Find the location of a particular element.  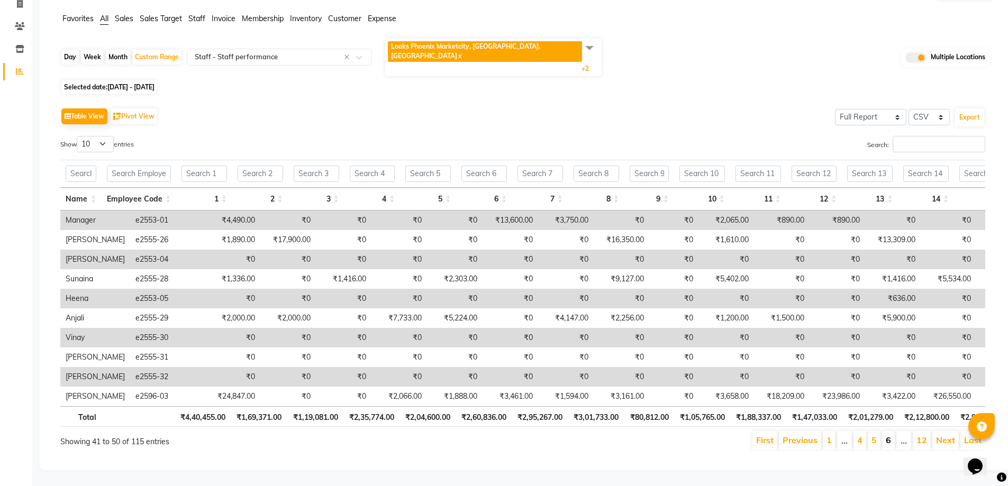

td: ₹5,402.00 is located at coordinates (726, 279).